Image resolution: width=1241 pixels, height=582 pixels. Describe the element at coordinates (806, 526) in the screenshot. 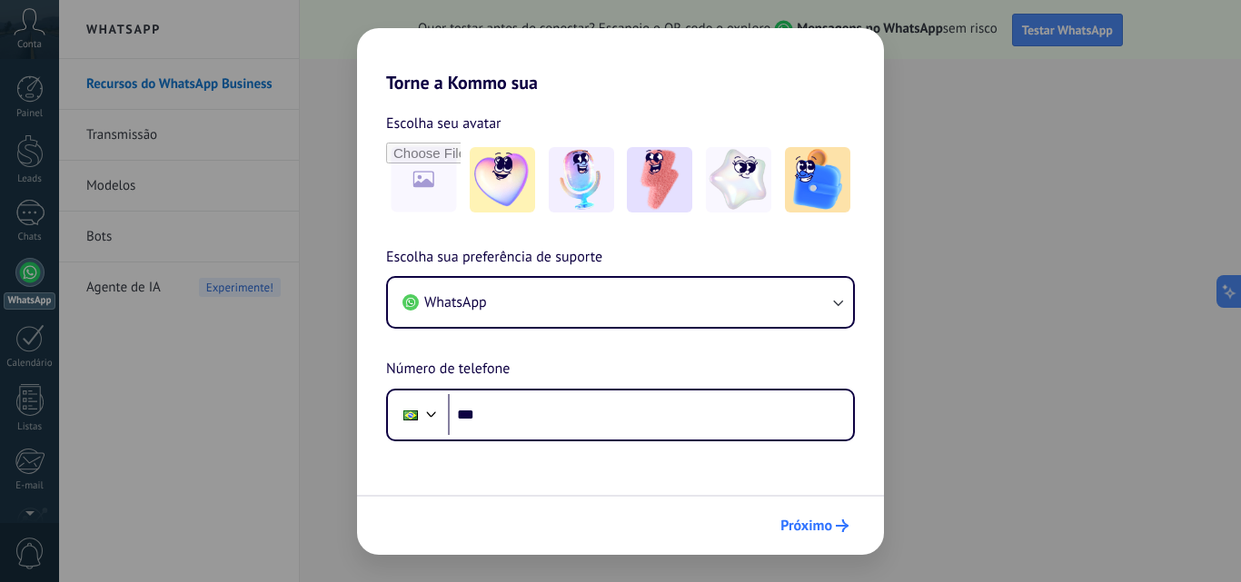

I see `span: Próximo` at that location.